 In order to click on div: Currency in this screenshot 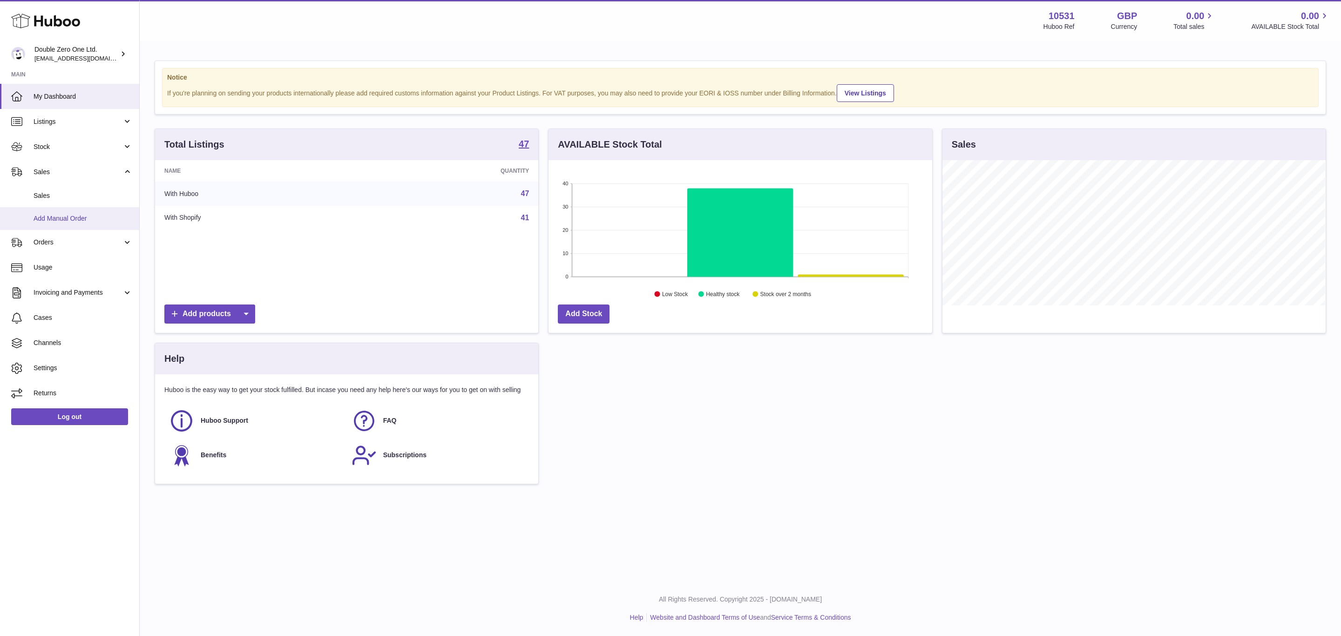, I will do `click(1124, 27)`.